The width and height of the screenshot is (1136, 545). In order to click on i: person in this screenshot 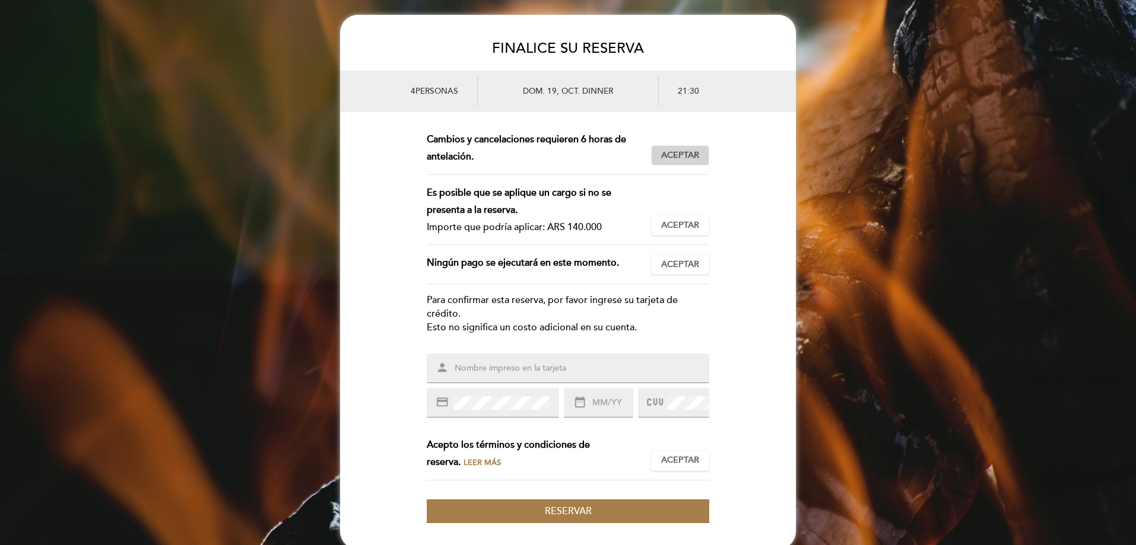, I will do `click(442, 368)`.